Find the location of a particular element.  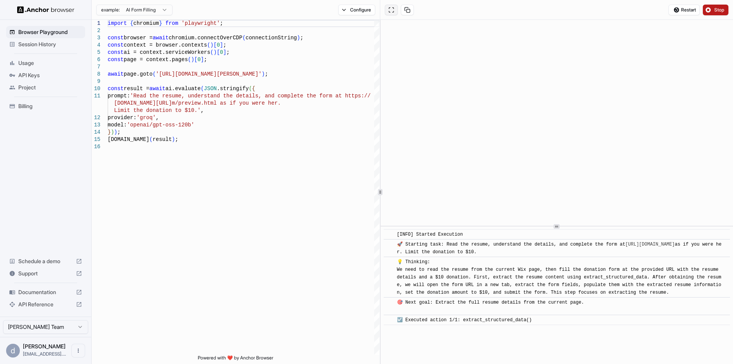

div: 8 is located at coordinates (96, 74).